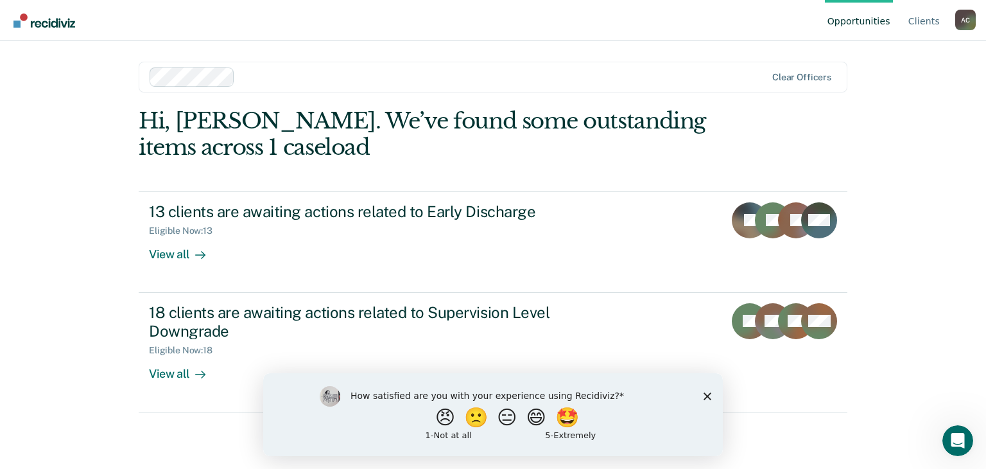 This screenshot has height=469, width=986. I want to click on img: Recidiviz, so click(44, 21).